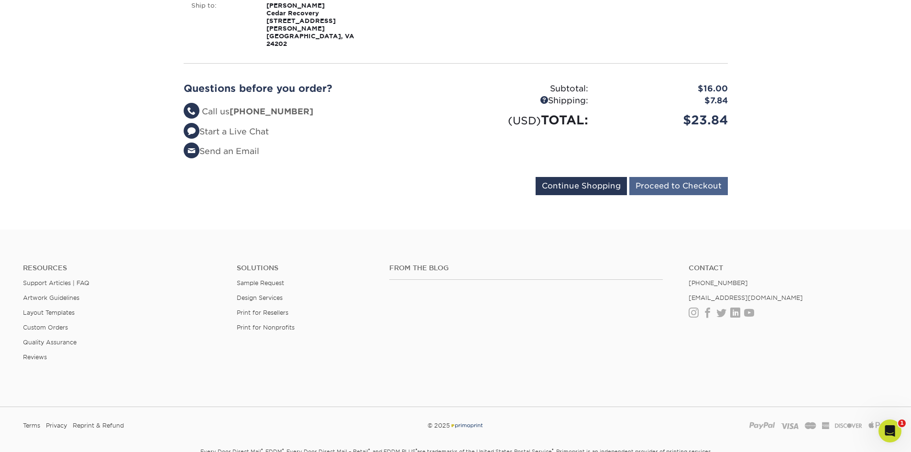  What do you see at coordinates (260, 297) in the screenshot?
I see `a: Design Services` at bounding box center [260, 297].